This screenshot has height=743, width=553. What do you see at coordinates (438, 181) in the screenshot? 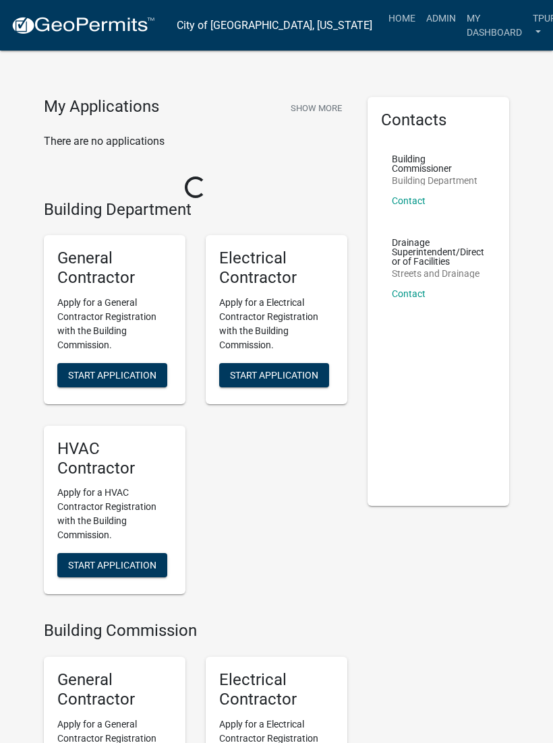
I see `p: Building Department` at bounding box center [438, 181].